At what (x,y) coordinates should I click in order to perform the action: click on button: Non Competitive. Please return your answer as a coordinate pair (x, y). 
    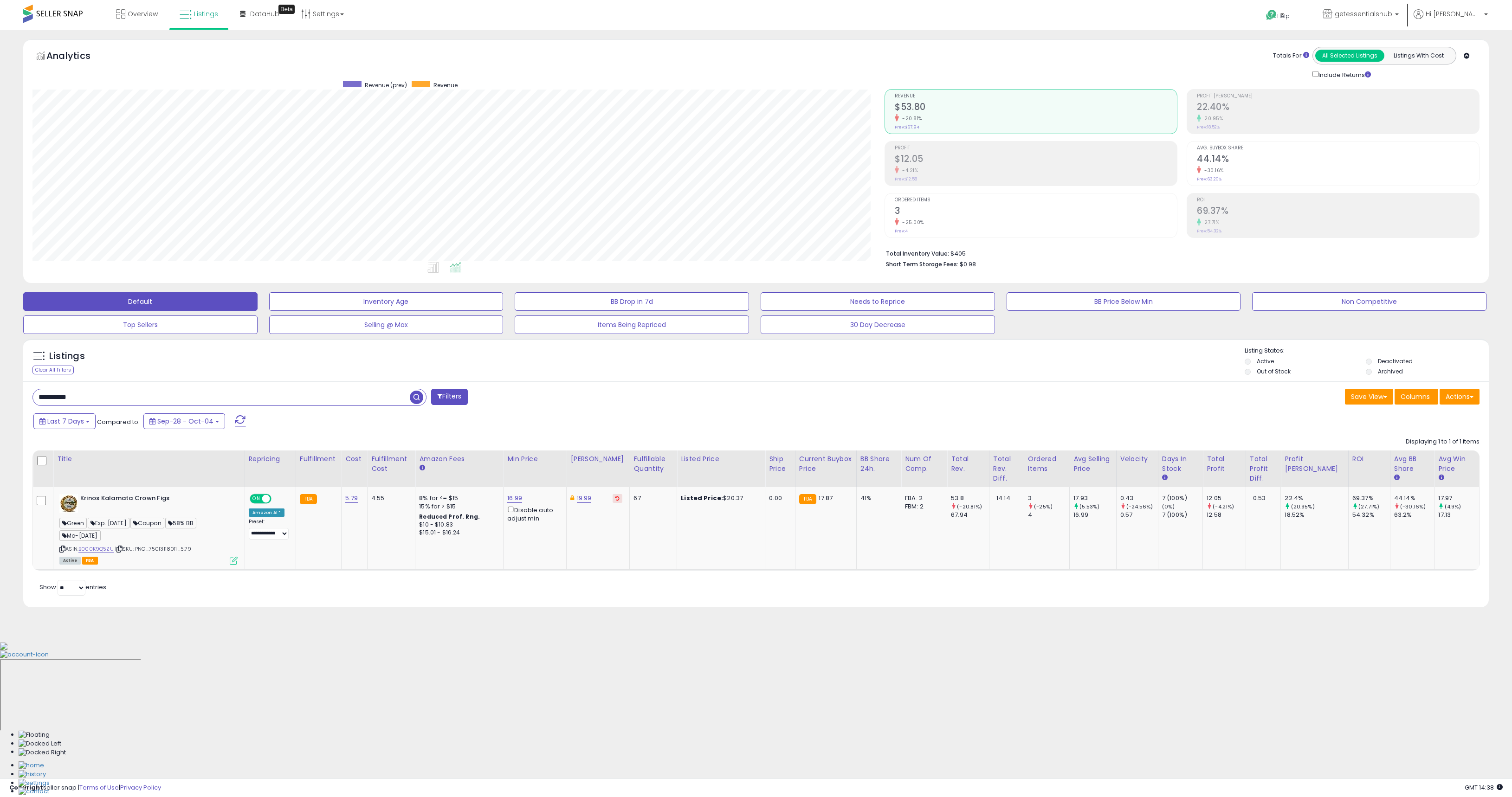
    Looking at the image, I should click on (1369, 302).